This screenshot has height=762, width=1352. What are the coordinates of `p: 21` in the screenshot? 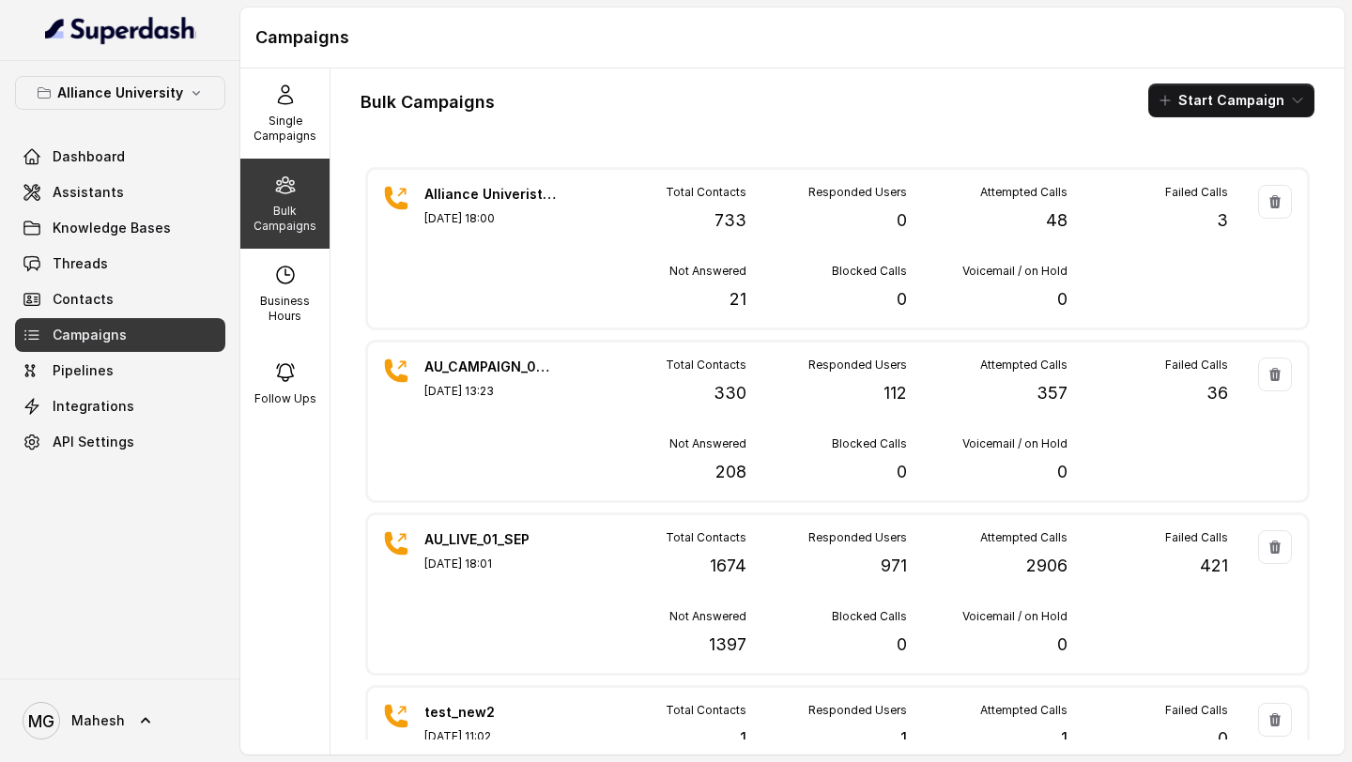 It's located at (738, 299).